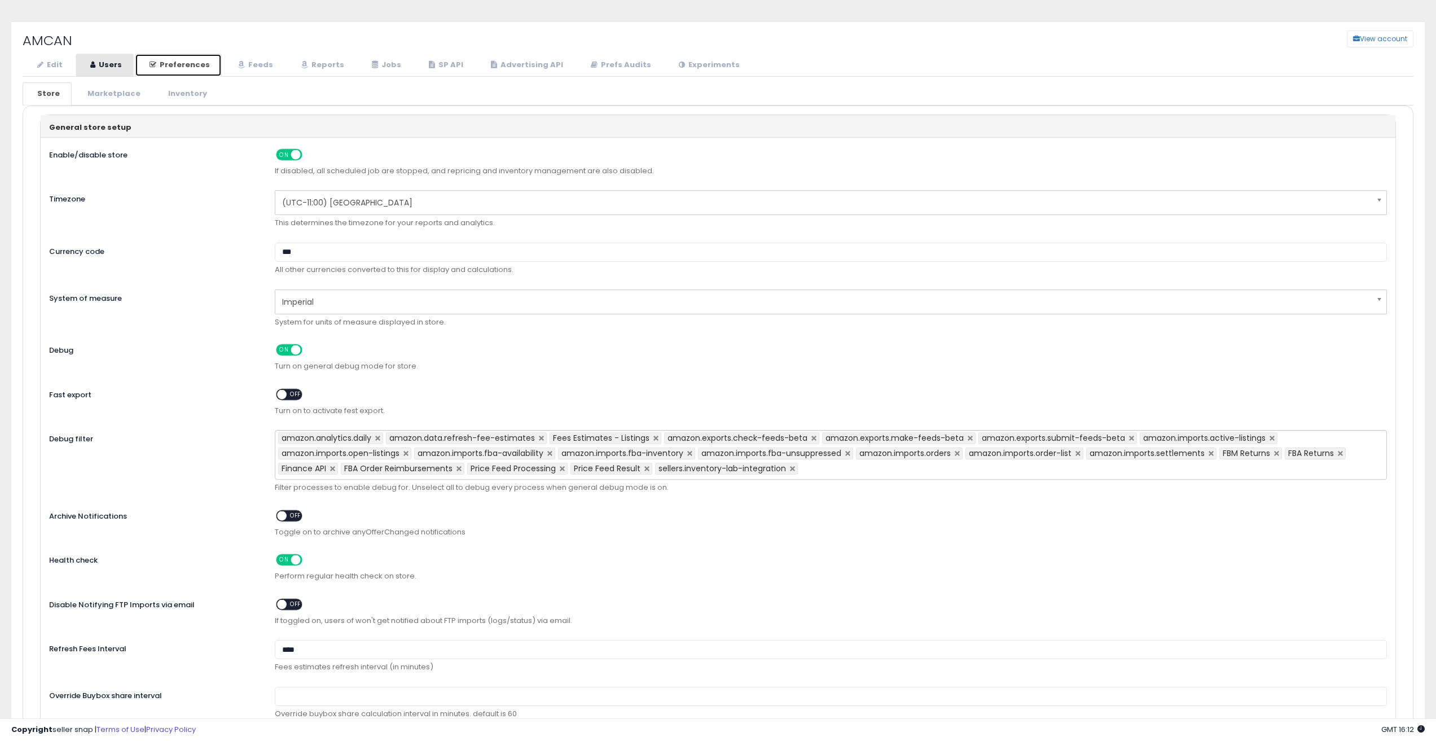 This screenshot has width=1436, height=741. I want to click on h3: General store setup, so click(718, 128).